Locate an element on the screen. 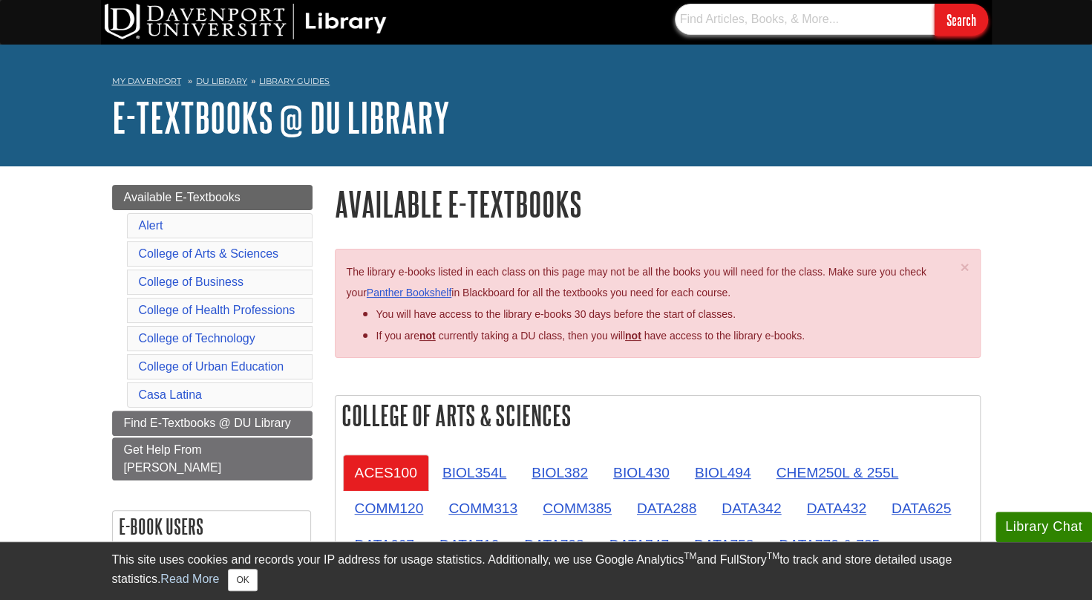 The image size is (1092, 600). a: BIOL494 is located at coordinates (723, 472).